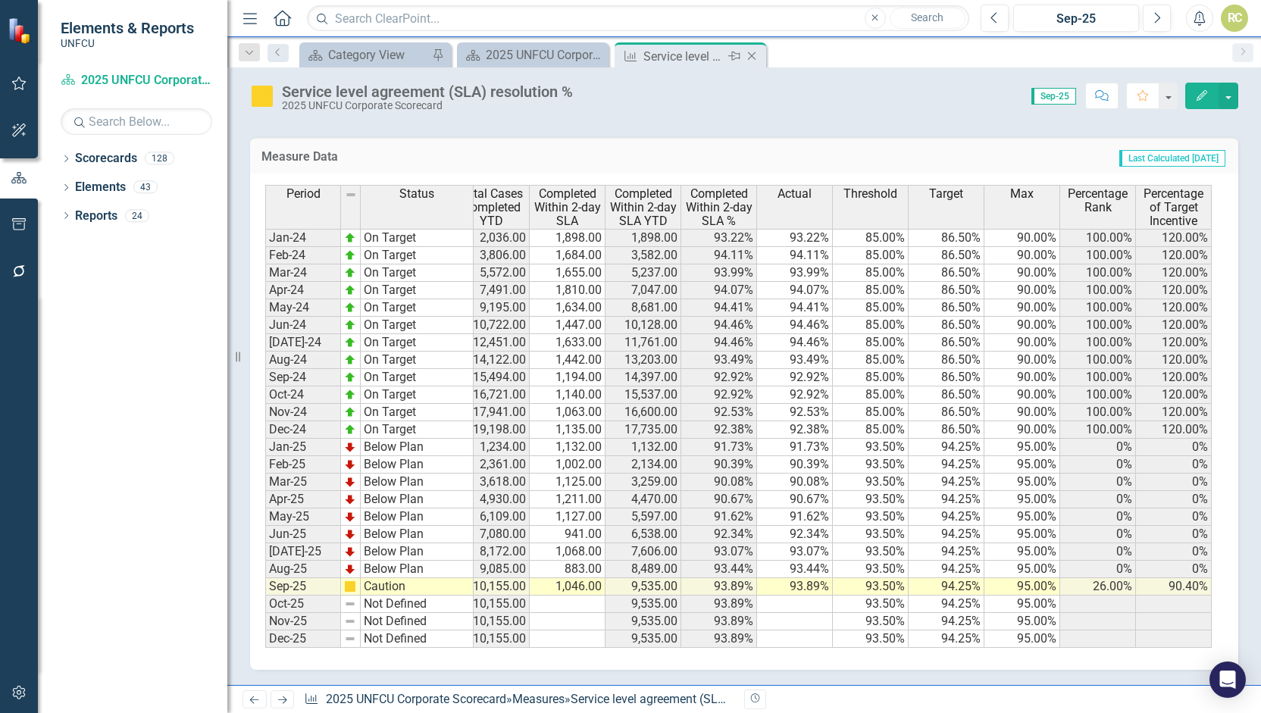  I want to click on td: 1,234.00, so click(492, 447).